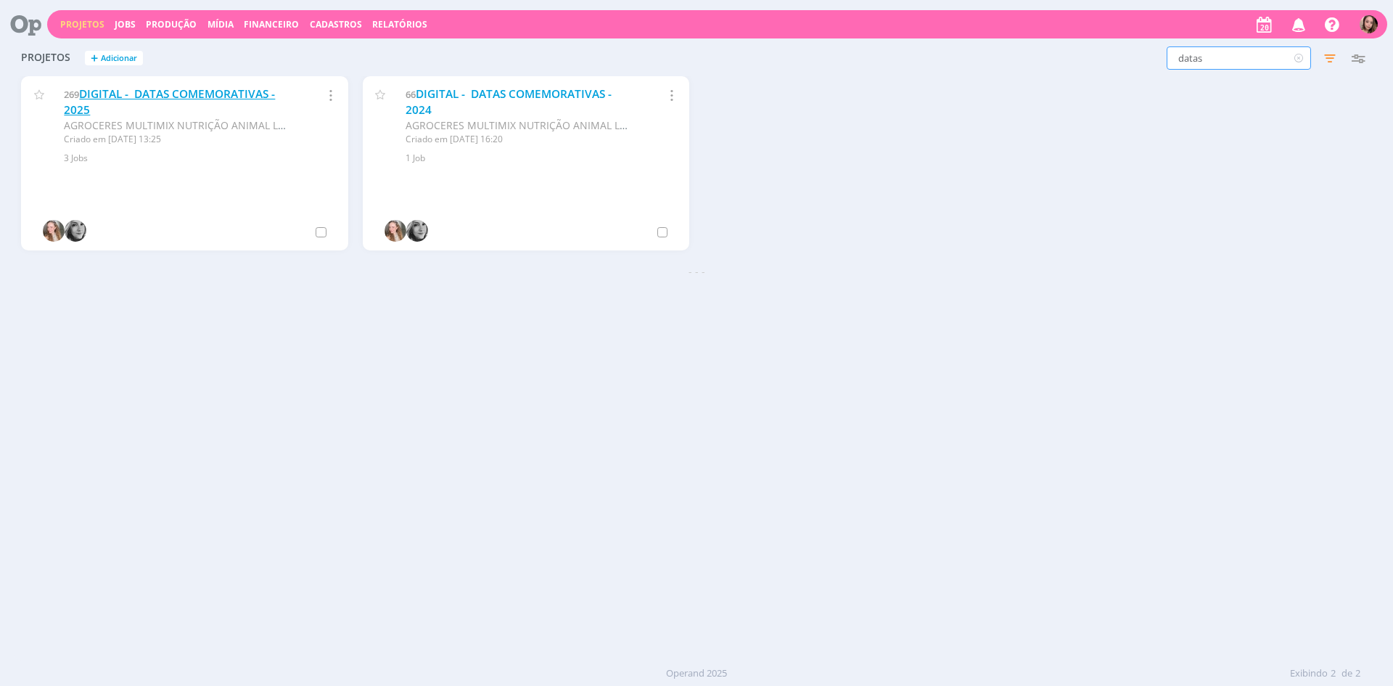  I want to click on button: Projetos, so click(82, 25).